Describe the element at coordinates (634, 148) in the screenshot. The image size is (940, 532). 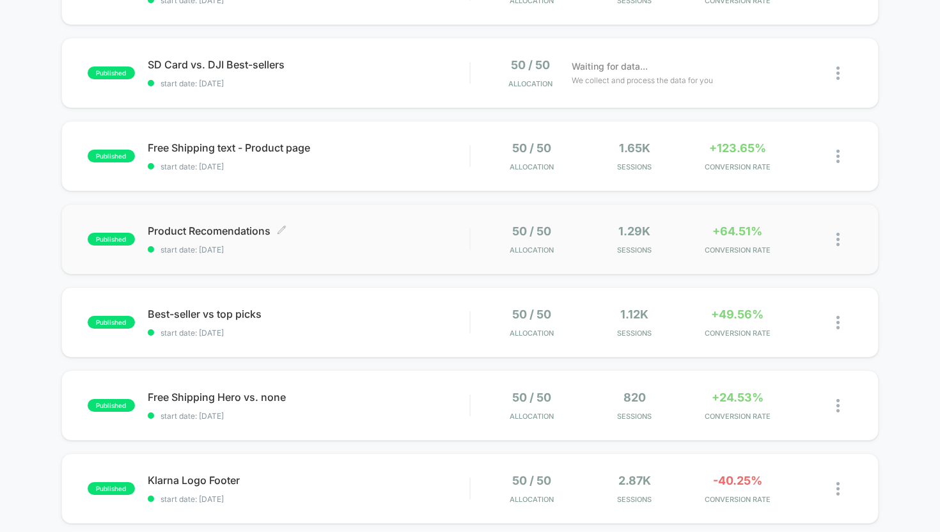
I see `span: 1.65k` at that location.